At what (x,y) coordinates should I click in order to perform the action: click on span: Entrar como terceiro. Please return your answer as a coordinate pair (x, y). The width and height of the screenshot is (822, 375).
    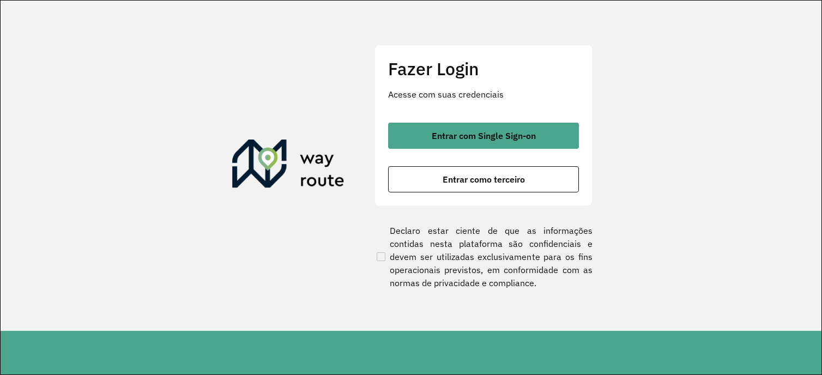
    Looking at the image, I should click on (483, 179).